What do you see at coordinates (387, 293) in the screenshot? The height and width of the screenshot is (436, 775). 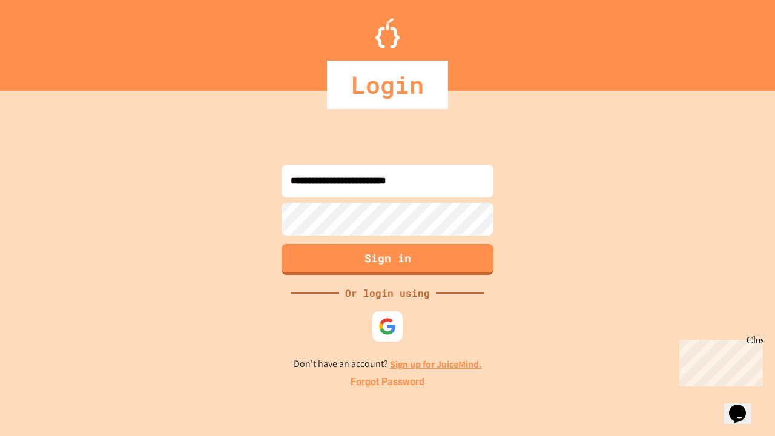 I see `div: Or login using` at bounding box center [387, 293].